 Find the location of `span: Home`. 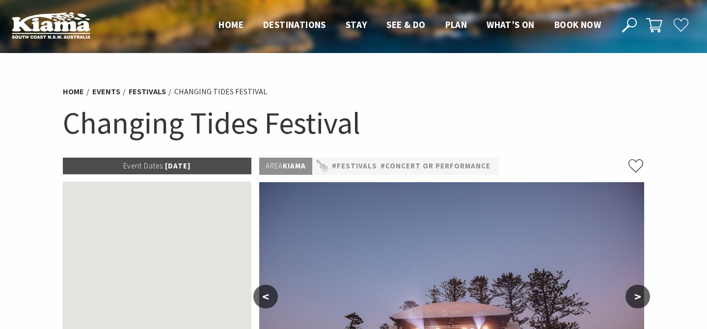

span: Home is located at coordinates (231, 25).